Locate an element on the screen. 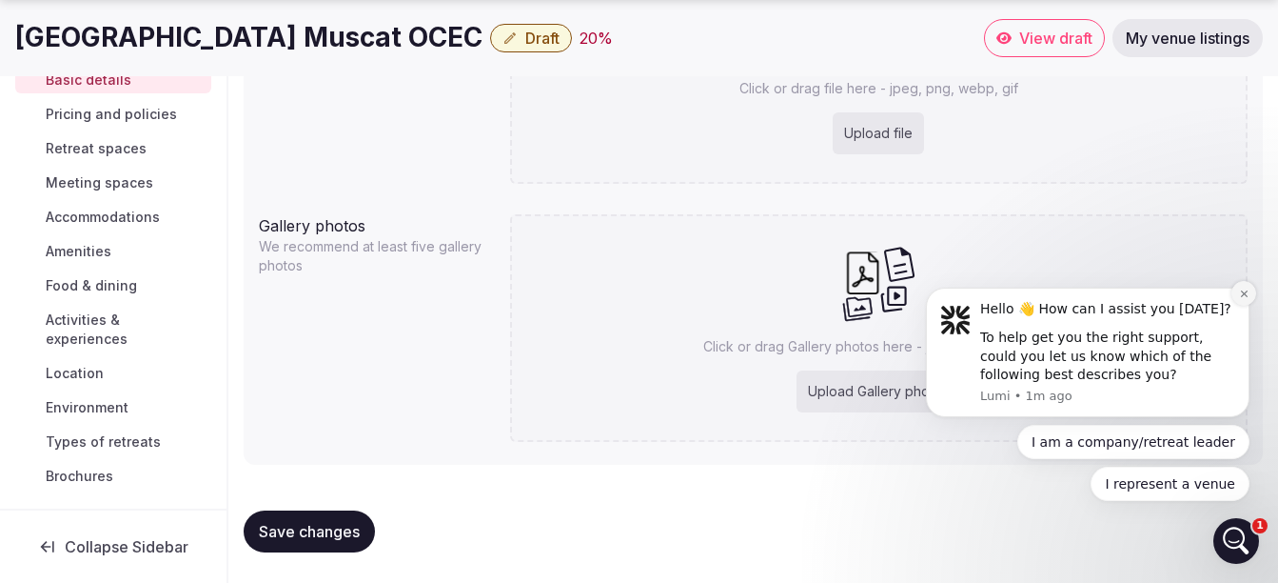  span: Basic details is located at coordinates (89, 80).